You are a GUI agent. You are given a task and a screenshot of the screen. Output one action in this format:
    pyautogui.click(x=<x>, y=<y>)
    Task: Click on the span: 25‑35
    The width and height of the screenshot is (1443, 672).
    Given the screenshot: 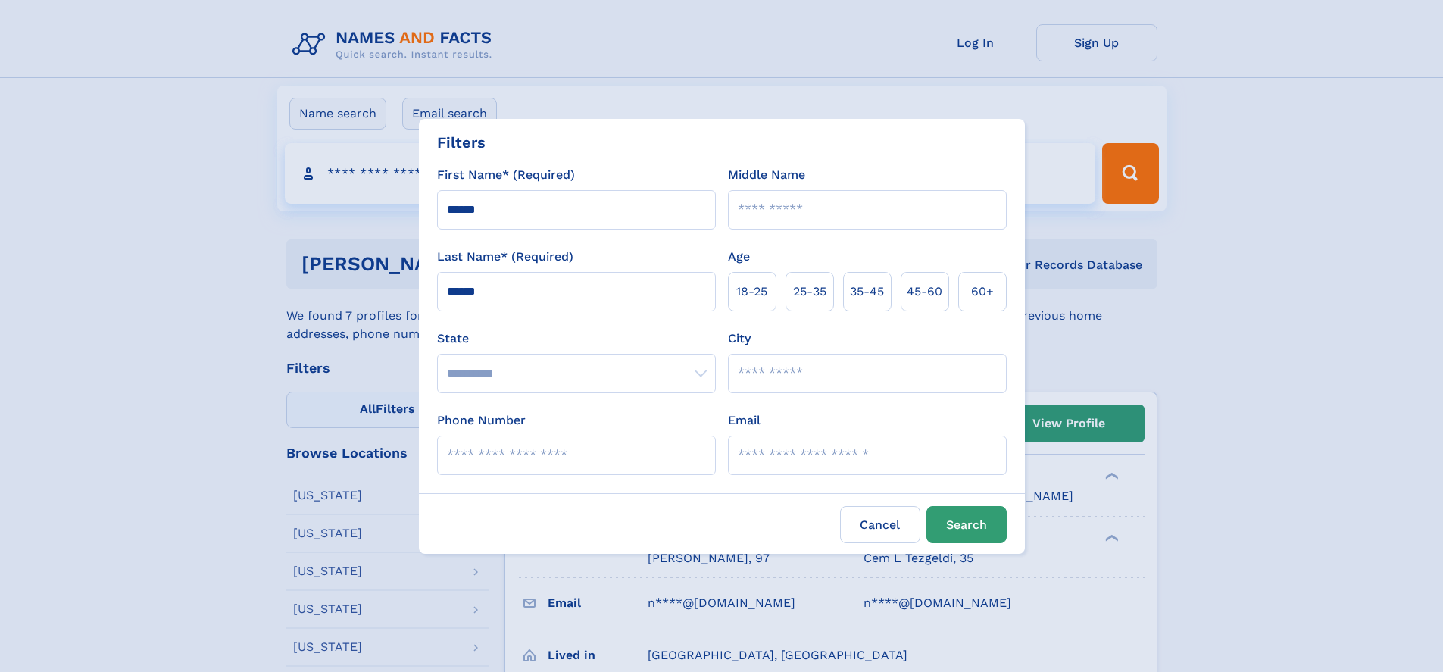 What is the action you would take?
    pyautogui.click(x=810, y=292)
    